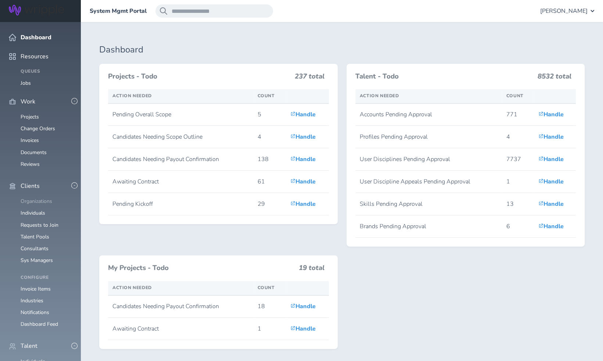 The width and height of the screenshot is (603, 361). What do you see at coordinates (46, 278) in the screenshot?
I see `h4: Configure` at bounding box center [46, 278].